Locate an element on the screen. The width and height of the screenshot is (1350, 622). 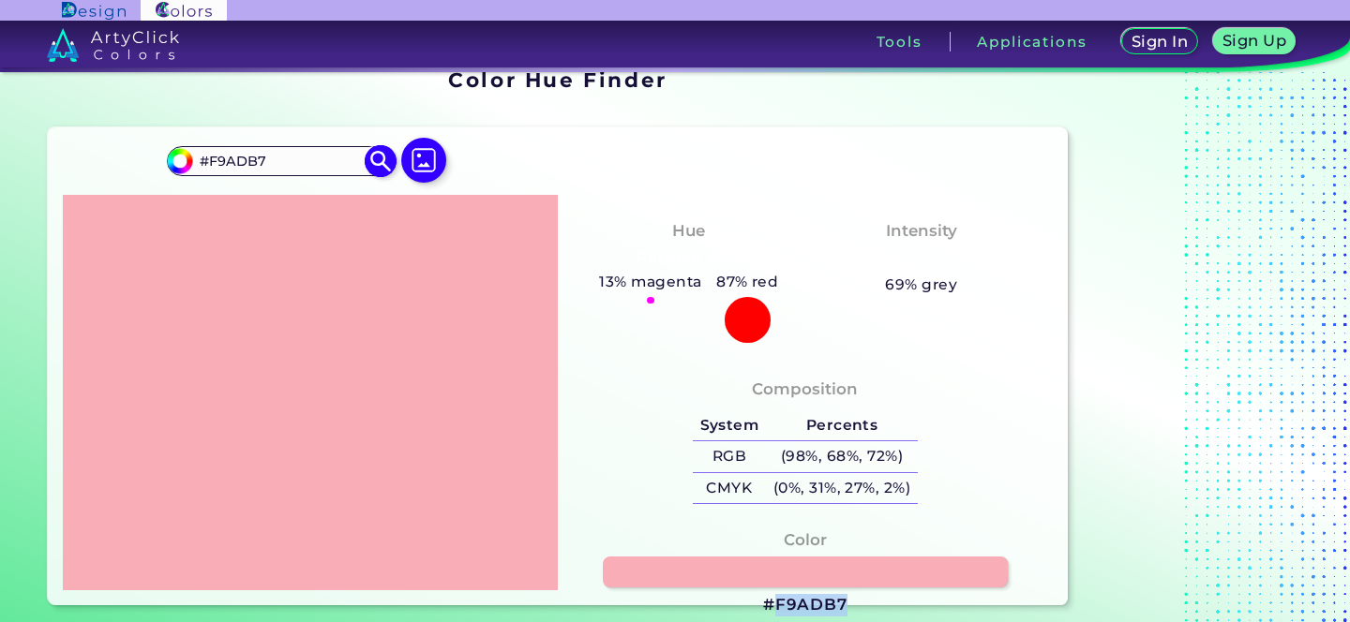
h3: Pastel is located at coordinates (921, 259).